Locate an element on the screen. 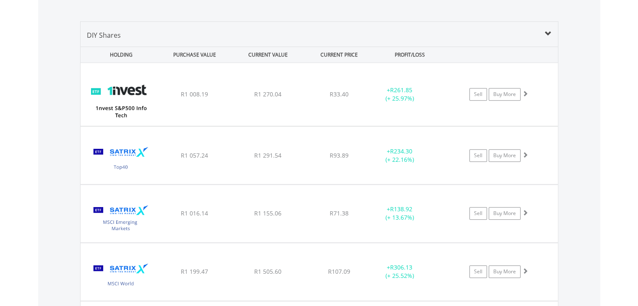 The image size is (638, 306). span: R234.30 is located at coordinates (401, 151).